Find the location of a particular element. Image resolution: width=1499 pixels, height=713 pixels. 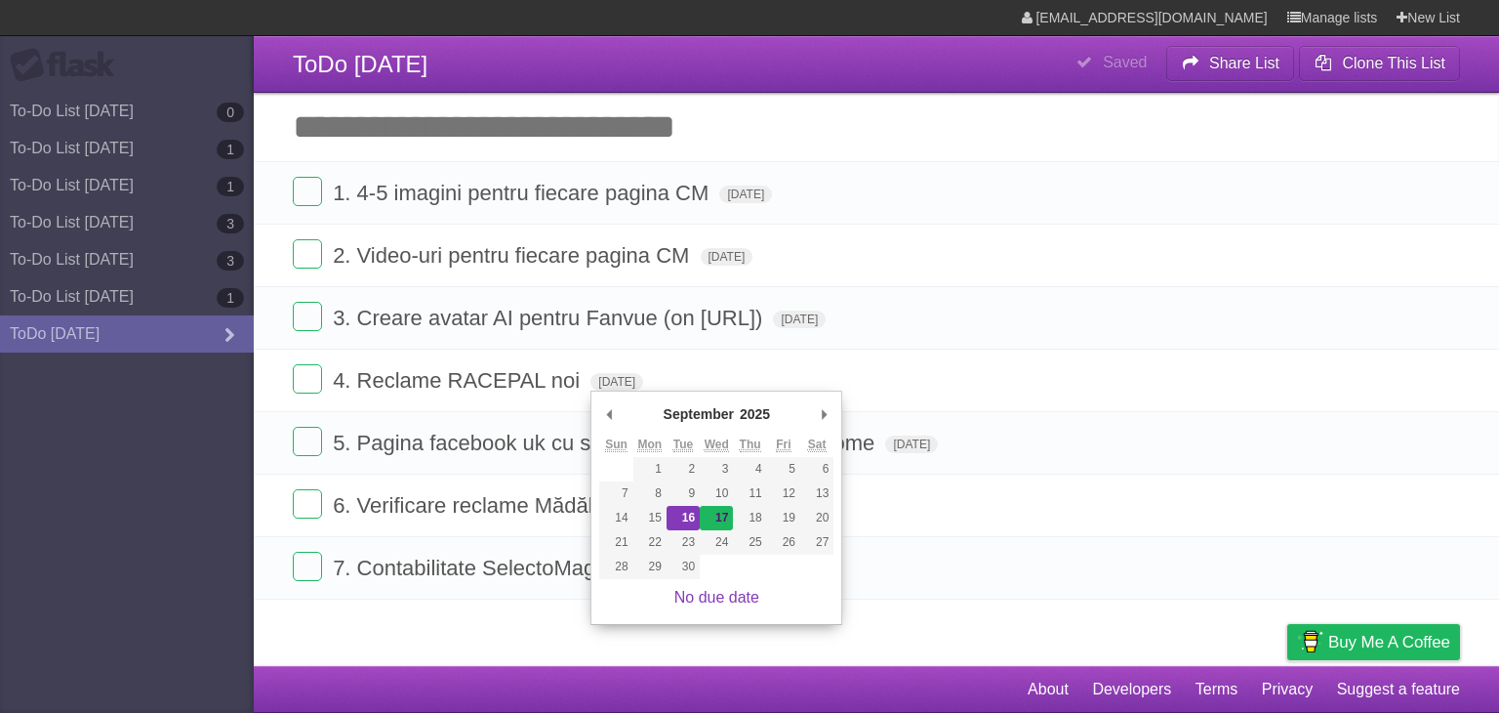

button: 12 is located at coordinates (784, 493).